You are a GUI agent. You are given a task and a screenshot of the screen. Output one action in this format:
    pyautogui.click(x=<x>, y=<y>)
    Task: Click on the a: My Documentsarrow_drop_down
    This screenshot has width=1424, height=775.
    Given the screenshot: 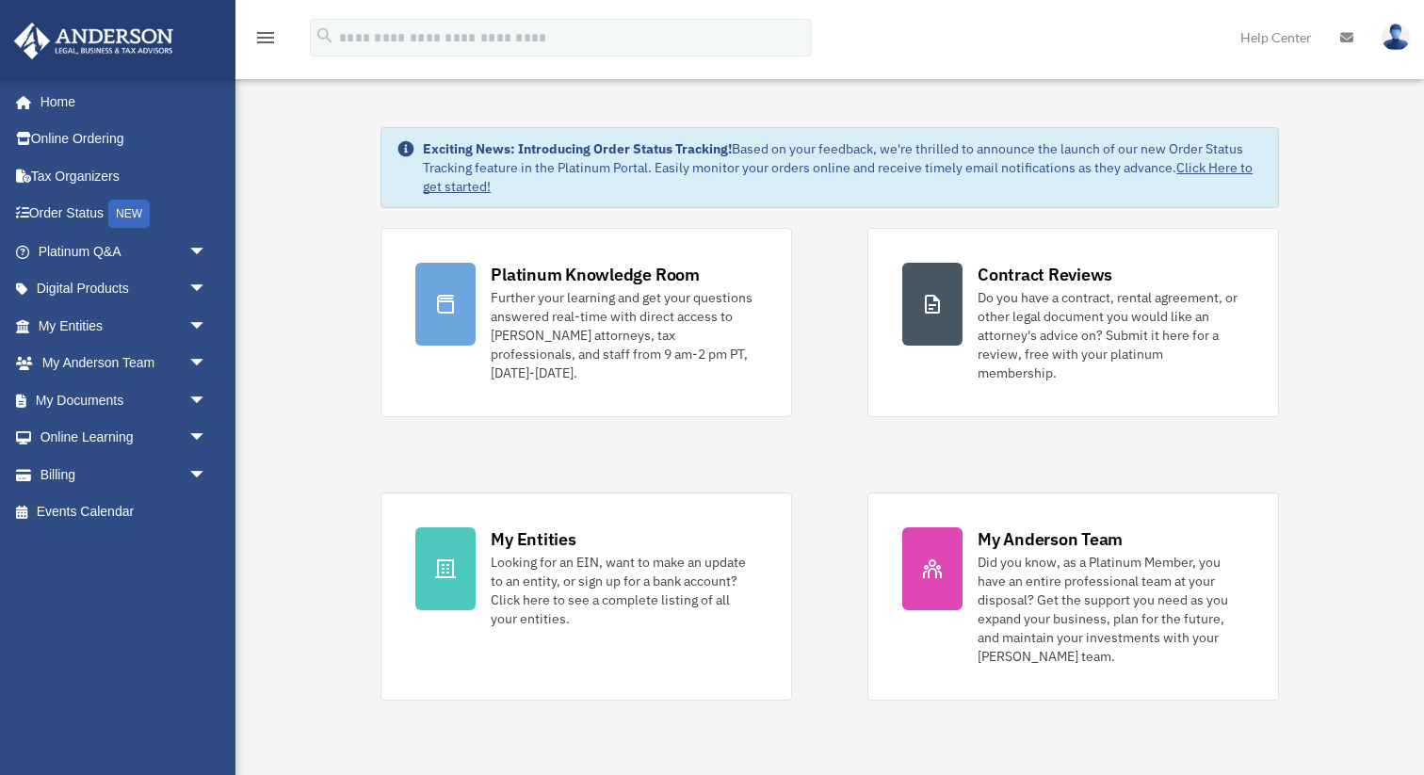 What is the action you would take?
    pyautogui.click(x=124, y=400)
    